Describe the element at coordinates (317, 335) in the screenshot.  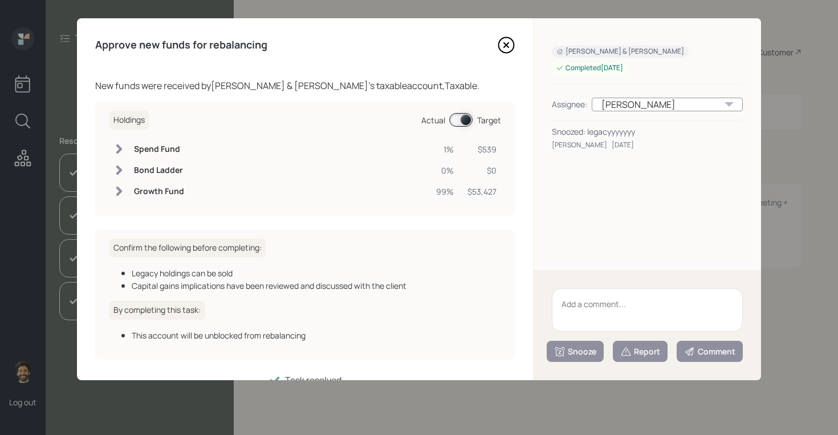
I see `div: This account will be unblocked from rebalancing` at that location.